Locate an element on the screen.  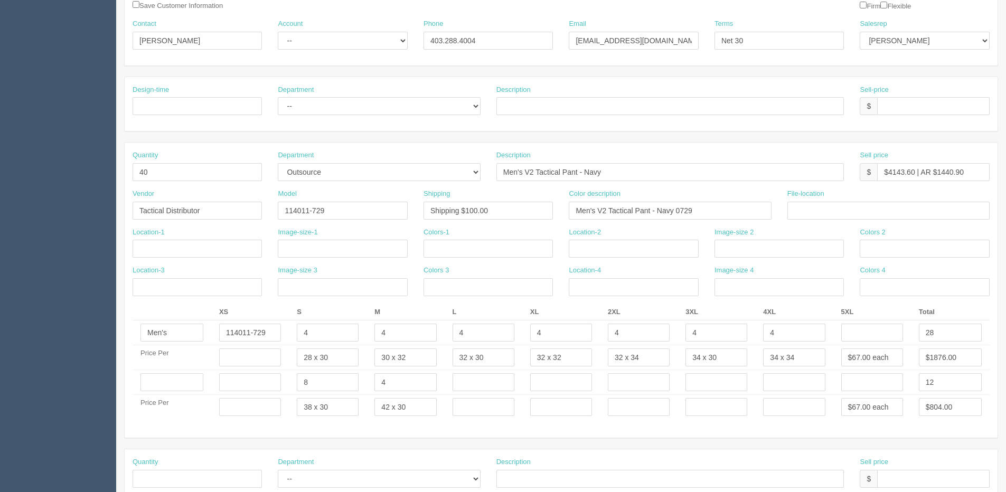
label: Location-4 is located at coordinates (585, 270).